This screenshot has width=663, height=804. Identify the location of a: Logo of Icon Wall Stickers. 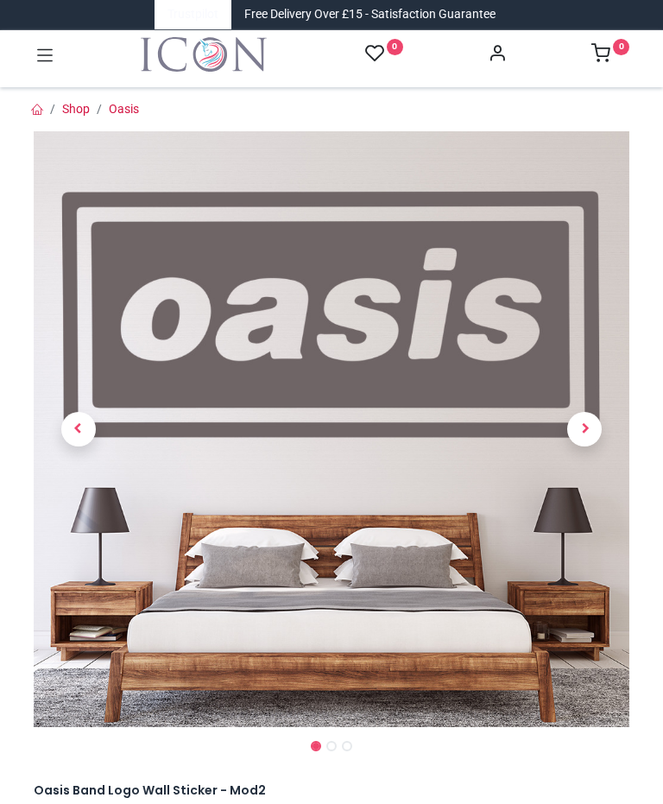
(204, 54).